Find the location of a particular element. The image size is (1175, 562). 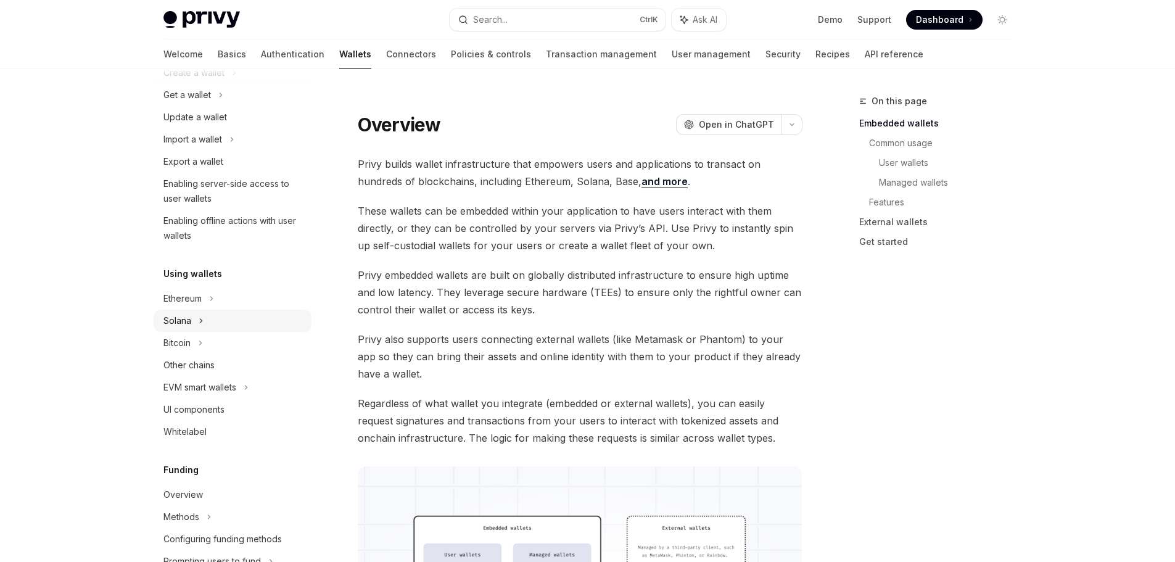

div: Configuring funding methods is located at coordinates (223, 539).